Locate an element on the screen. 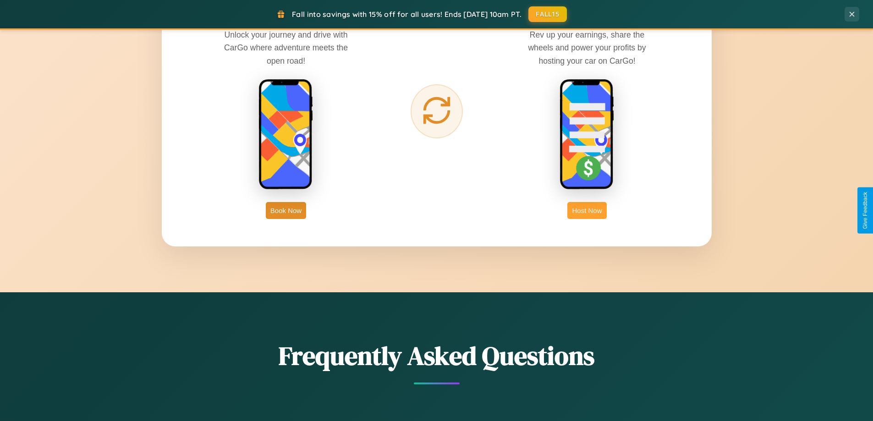  img: rent phone is located at coordinates (286, 135).